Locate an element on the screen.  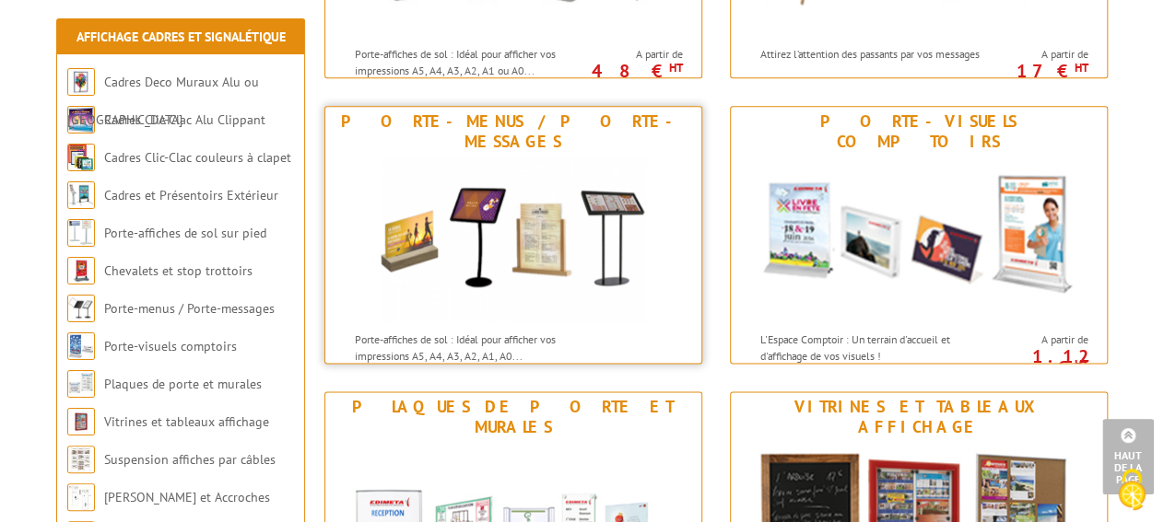
img: Cimaises et Accroches tableaux is located at coordinates (81, 497).